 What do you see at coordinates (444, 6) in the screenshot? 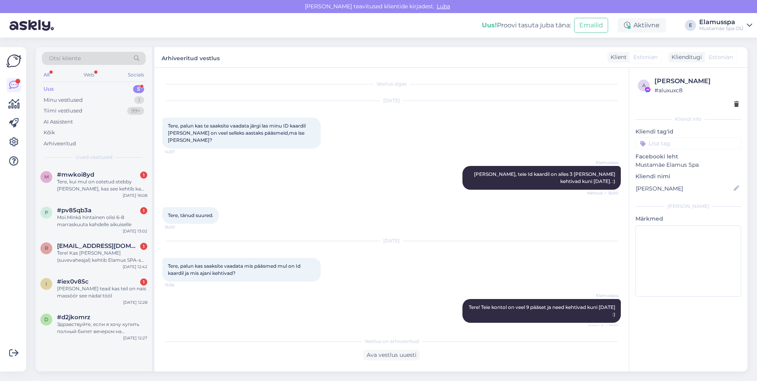
I see `span: Luba` at bounding box center [444, 6].